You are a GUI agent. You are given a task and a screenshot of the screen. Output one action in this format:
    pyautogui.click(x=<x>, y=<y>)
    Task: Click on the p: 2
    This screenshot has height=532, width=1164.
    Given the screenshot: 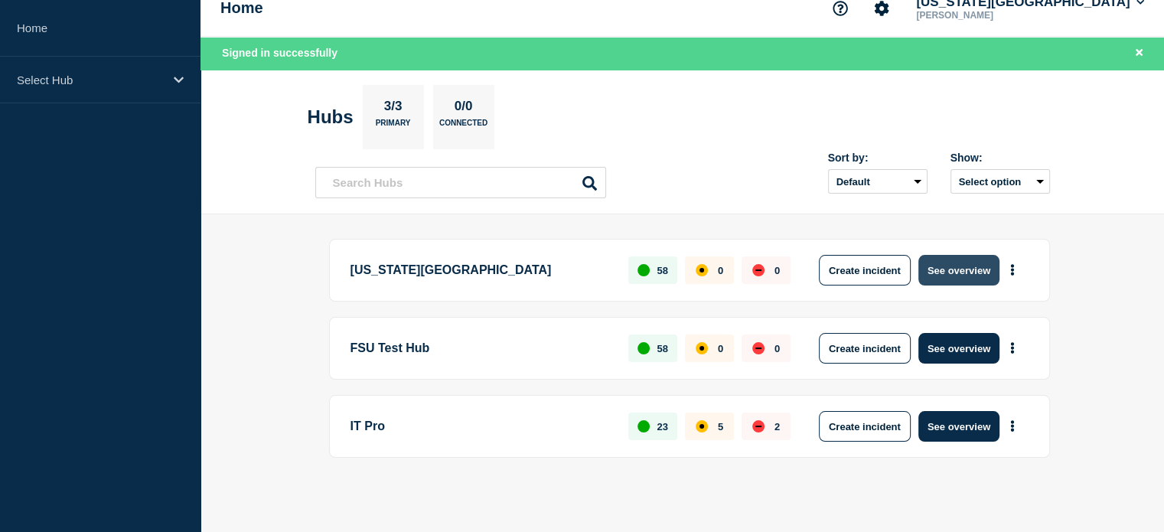 What is the action you would take?
    pyautogui.click(x=777, y=426)
    